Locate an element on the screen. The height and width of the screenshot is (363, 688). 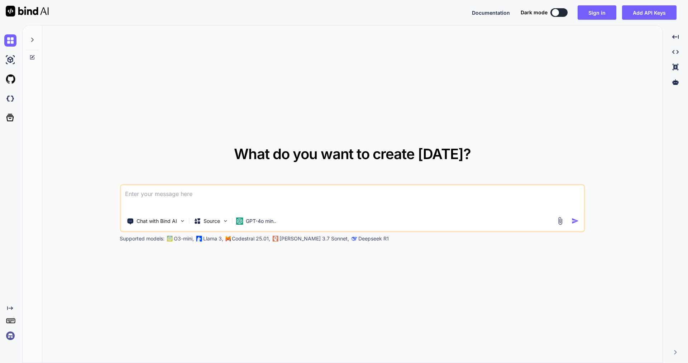
img: Pick Tools is located at coordinates (182, 221).